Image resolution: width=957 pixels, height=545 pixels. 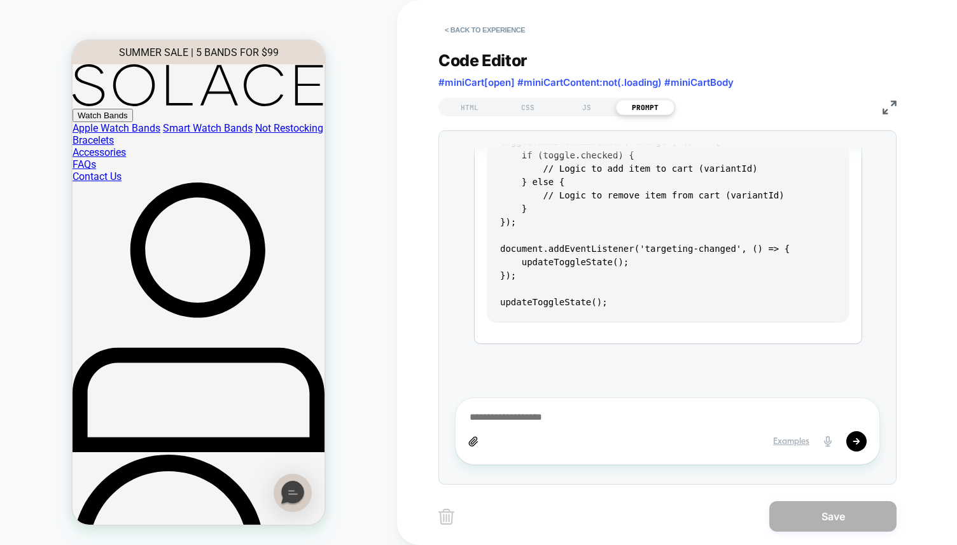 What do you see at coordinates (645, 107) in the screenshot?
I see `div: PROMPT` at bounding box center [645, 107].